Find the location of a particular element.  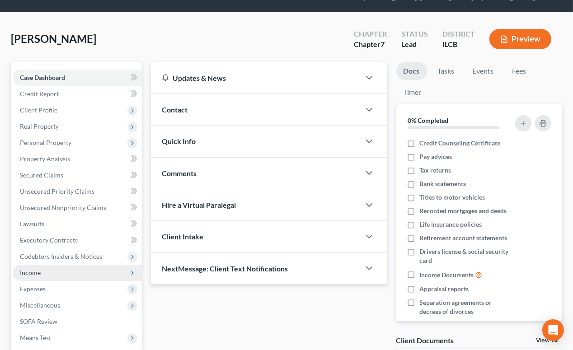

span: Expenses is located at coordinates (33, 289).